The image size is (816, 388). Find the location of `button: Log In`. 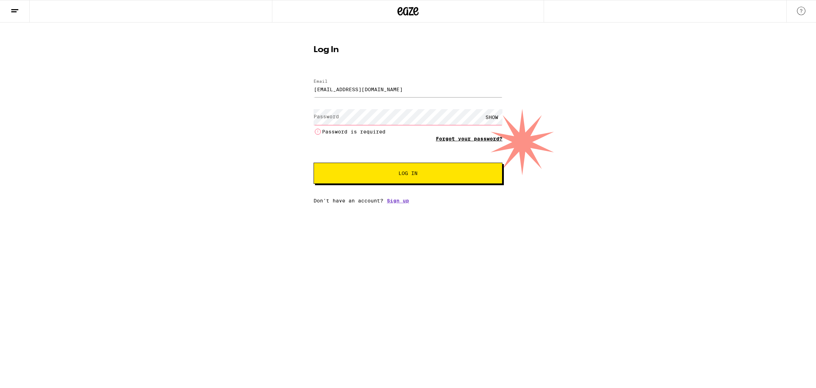

button: Log In is located at coordinates (408, 173).